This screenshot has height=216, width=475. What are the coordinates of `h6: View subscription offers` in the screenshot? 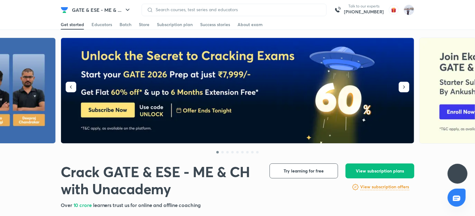 It's located at (385, 187).